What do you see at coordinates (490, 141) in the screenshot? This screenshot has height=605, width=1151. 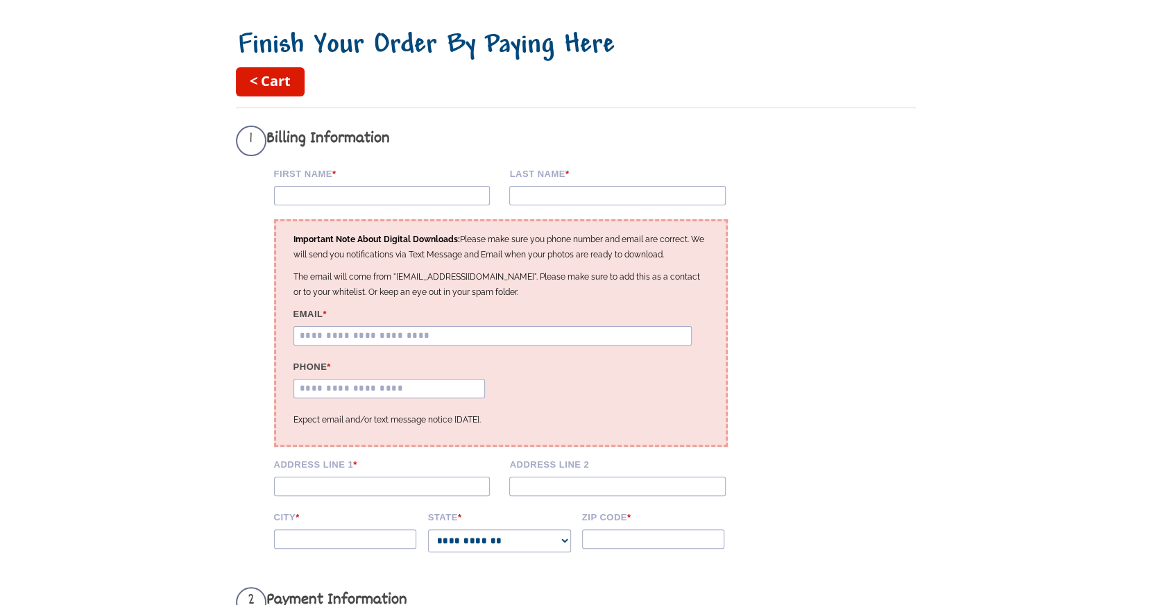 I see `h3: Billing Information` at bounding box center [490, 141].